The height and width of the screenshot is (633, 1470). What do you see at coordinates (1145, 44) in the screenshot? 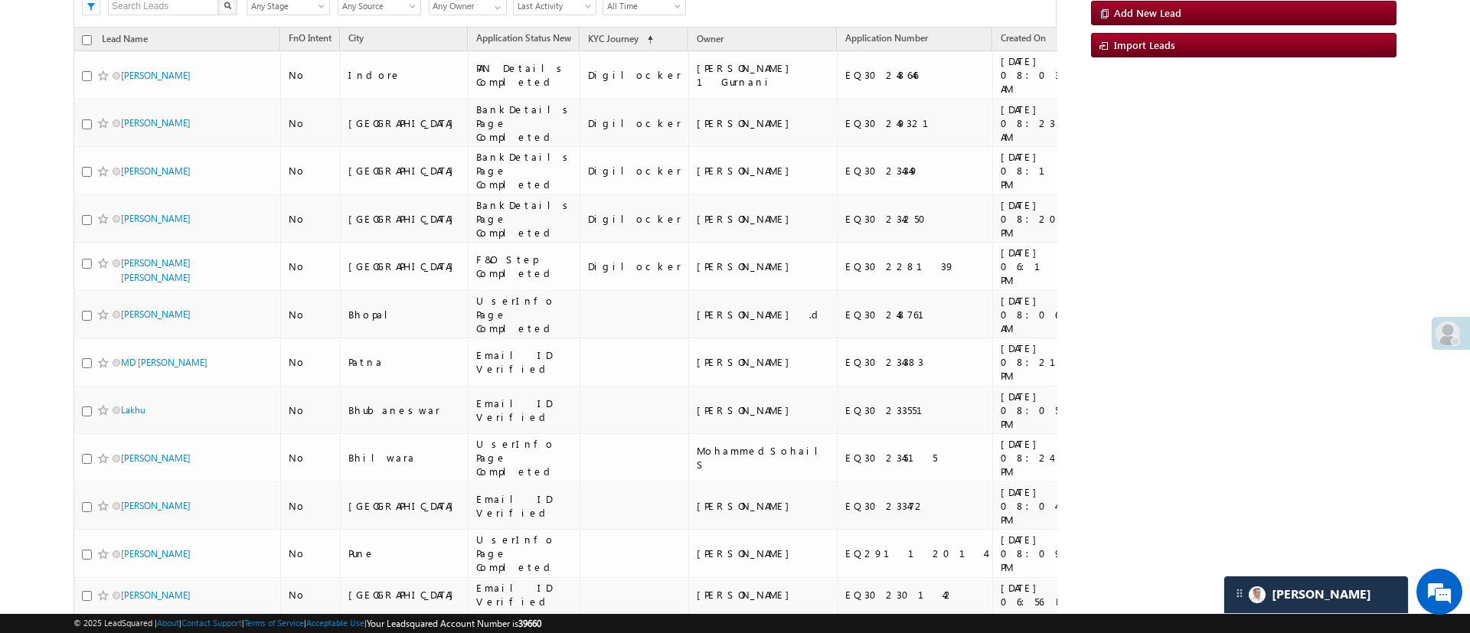
I see `span: Import Leads` at bounding box center [1145, 44].